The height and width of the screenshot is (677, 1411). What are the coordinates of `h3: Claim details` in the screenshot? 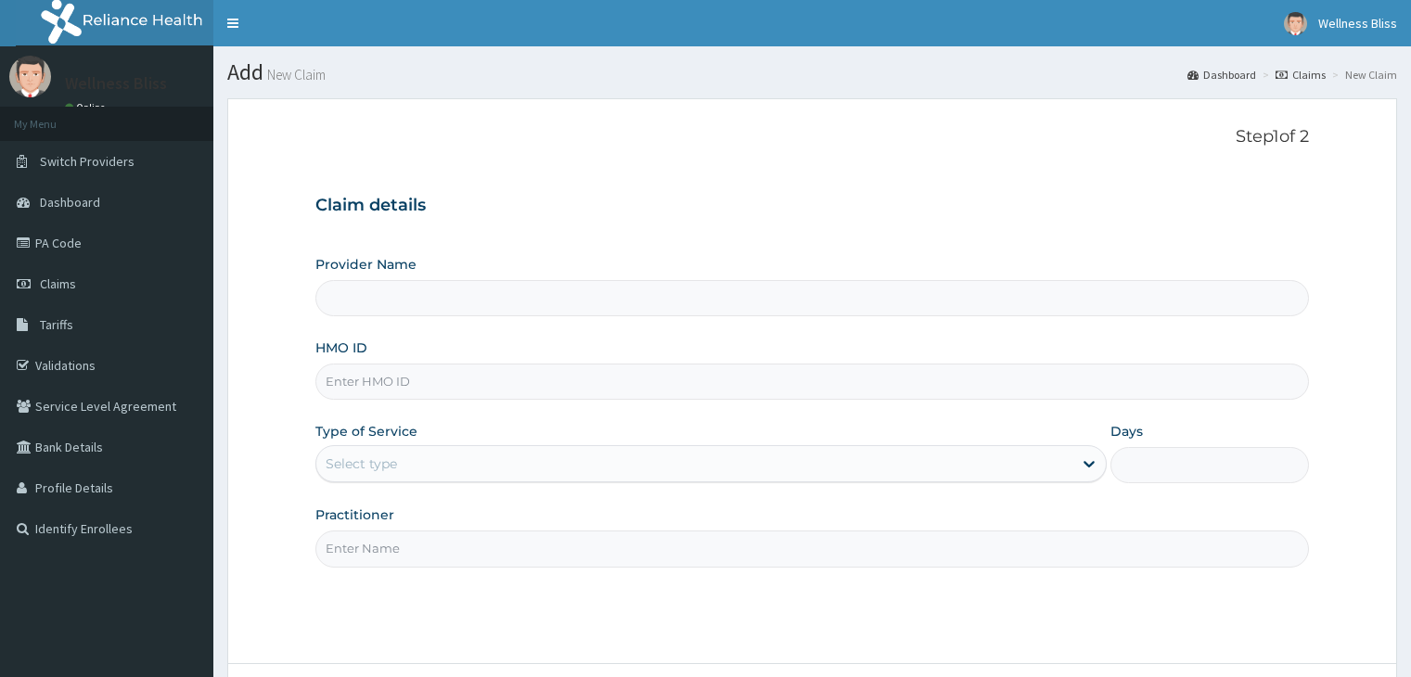 It's located at (812, 206).